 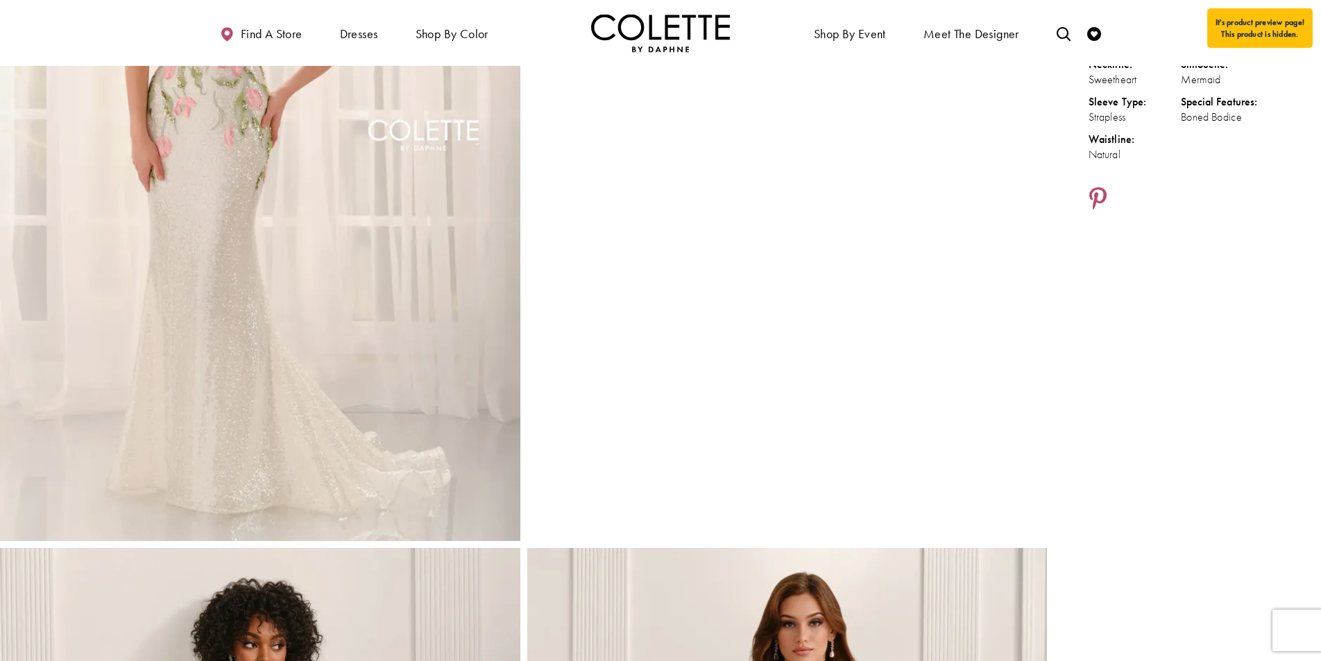 I want to click on a: Toggle search, so click(x=1064, y=33).